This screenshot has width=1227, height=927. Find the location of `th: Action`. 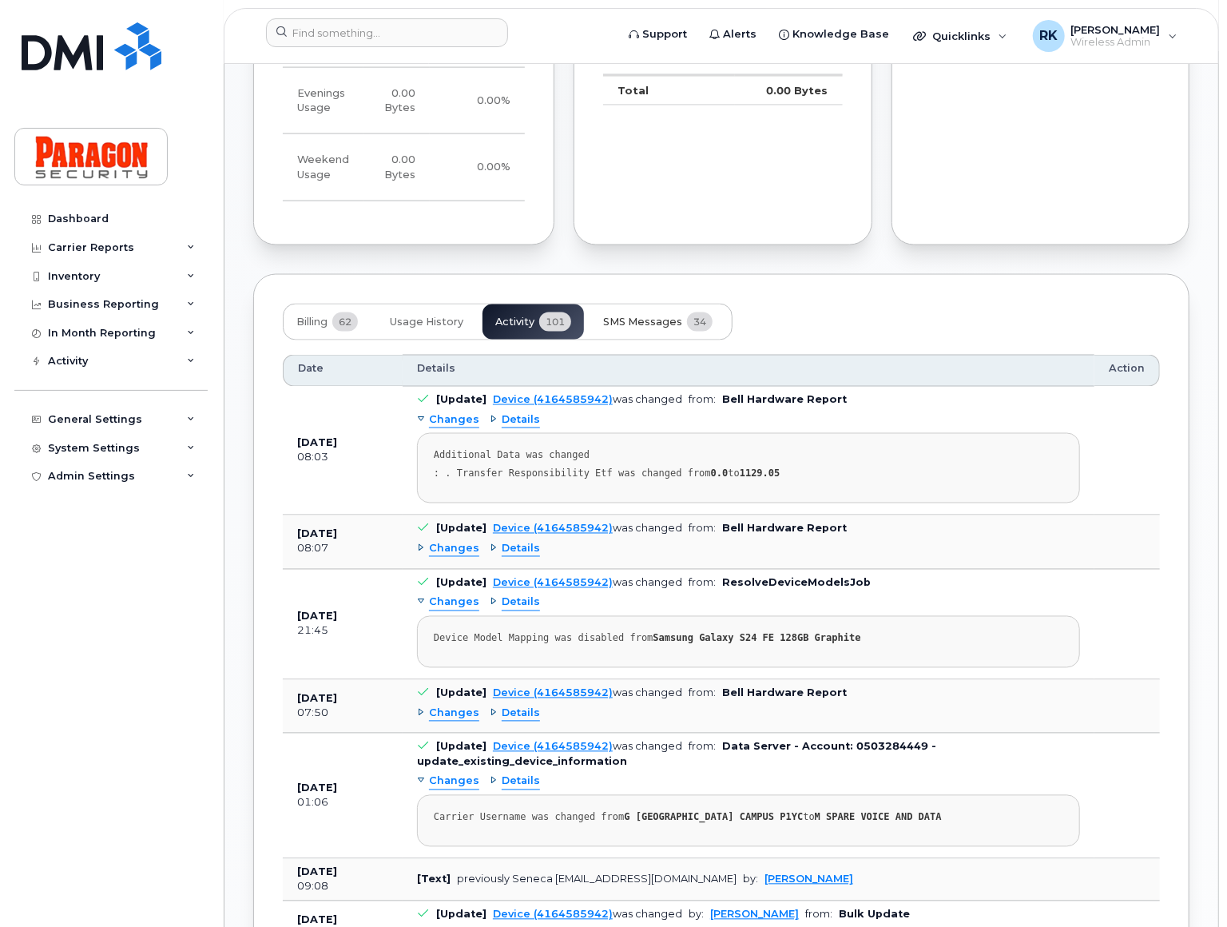

th: Action is located at coordinates (1127, 371).